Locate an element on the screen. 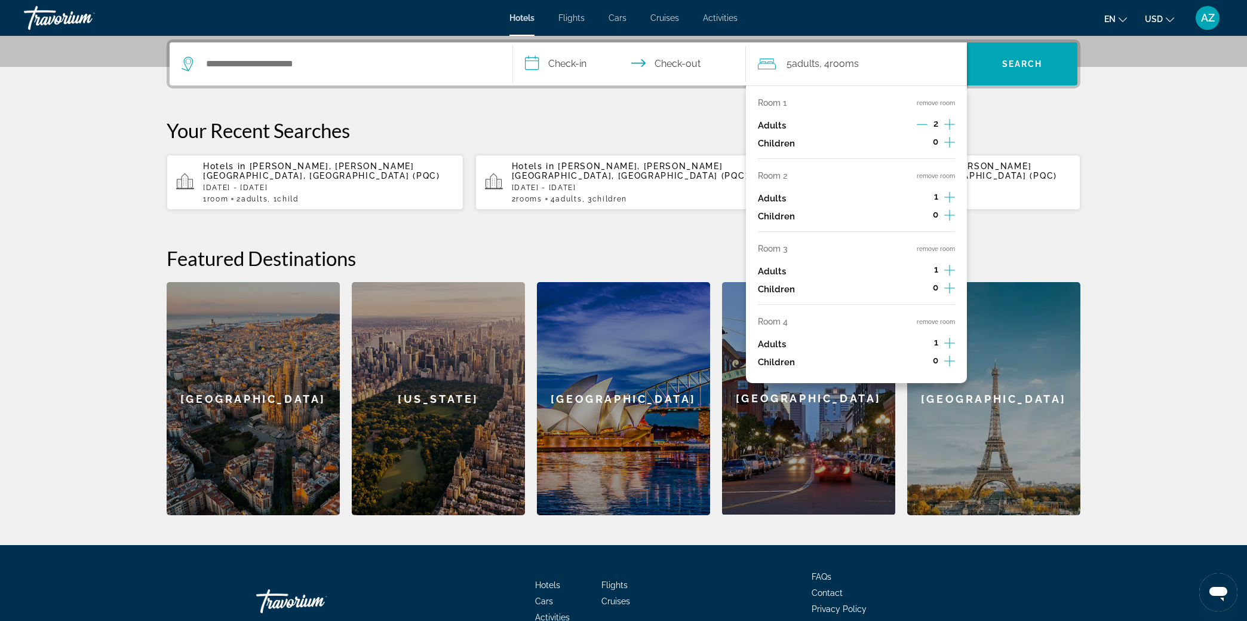 Image resolution: width=1247 pixels, height=621 pixels. div: Search widget is located at coordinates (624, 64).